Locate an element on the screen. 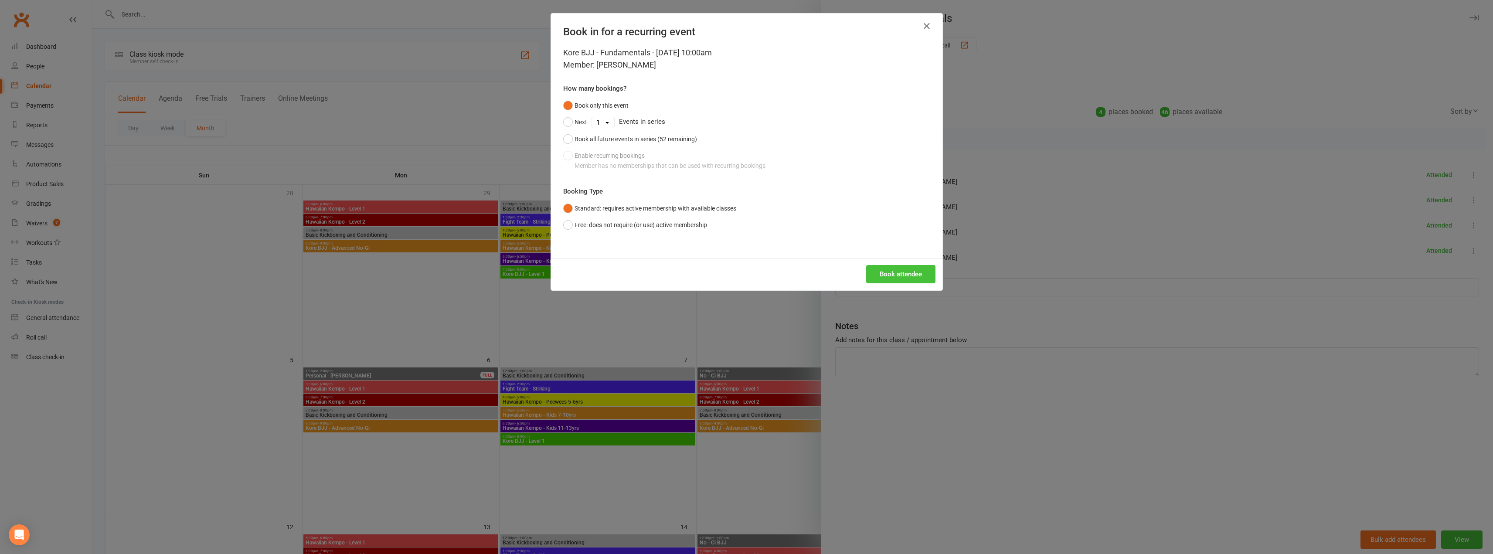  button: Close is located at coordinates (927, 26).